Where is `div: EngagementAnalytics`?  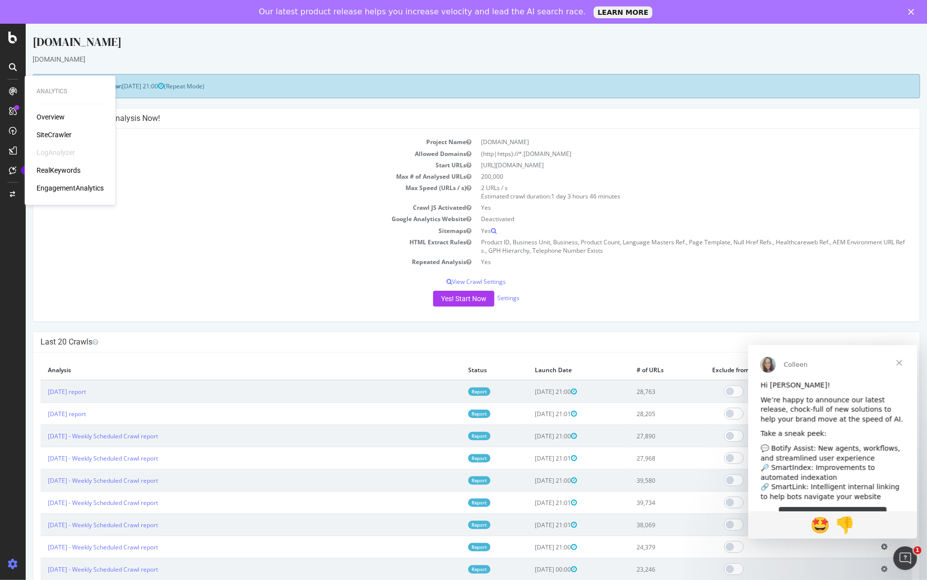
div: EngagementAnalytics is located at coordinates (70, 188).